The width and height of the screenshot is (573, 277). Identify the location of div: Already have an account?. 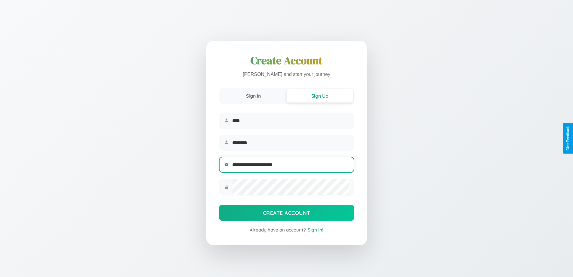
(287, 229).